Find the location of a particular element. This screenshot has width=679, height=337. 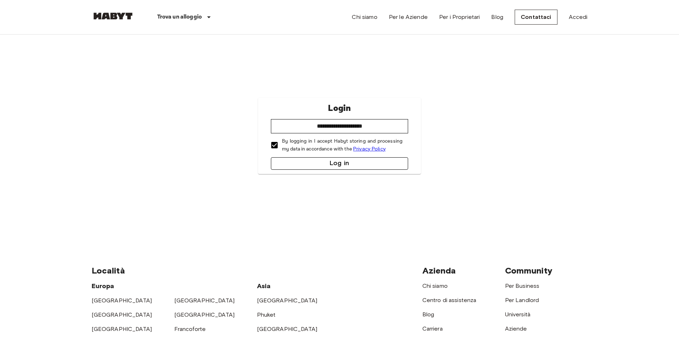

span: Località is located at coordinates (108, 270).